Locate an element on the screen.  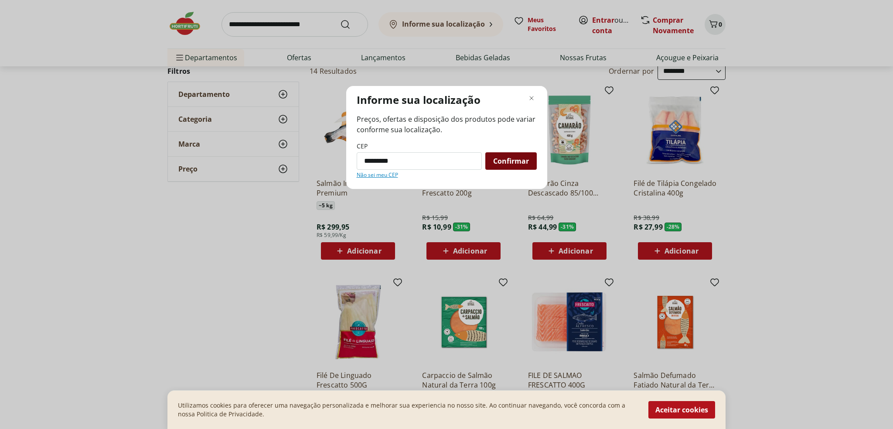
span: Confirmar is located at coordinates (511, 161).